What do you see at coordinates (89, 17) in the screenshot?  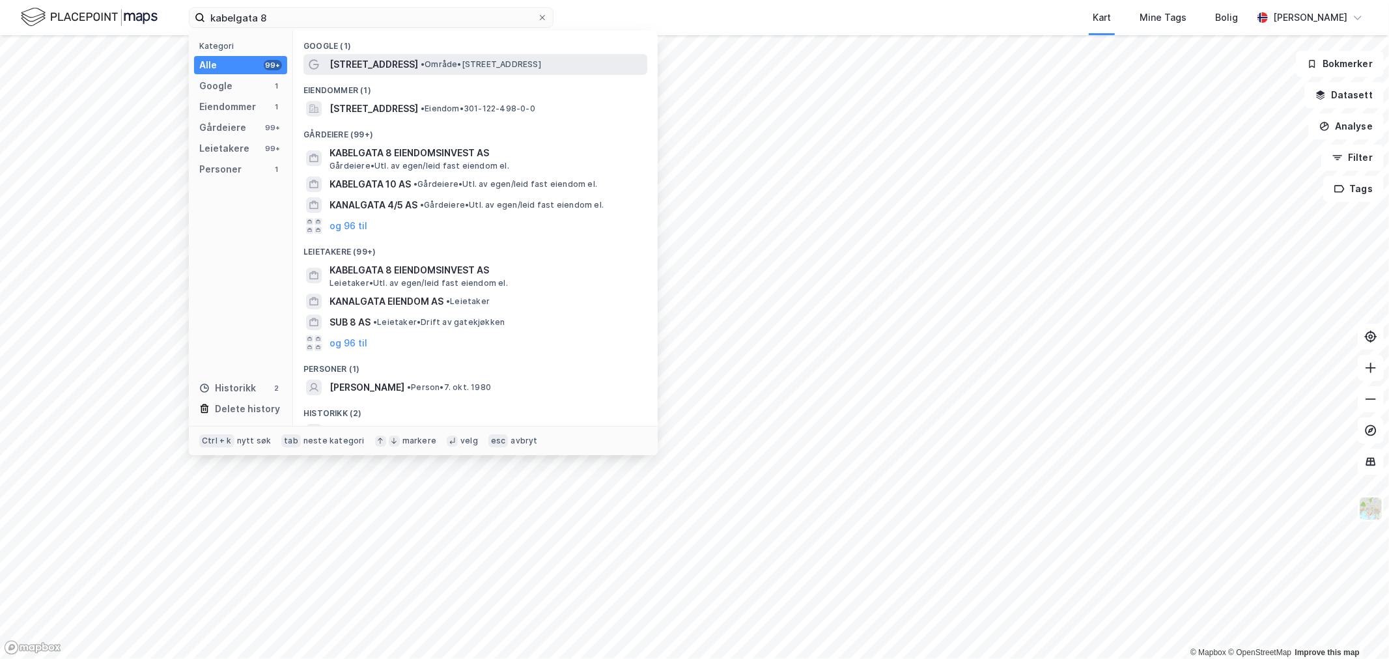 I see `img: logo.f888ab2527a4732fd821a326f86c7f29.svg` at bounding box center [89, 17].